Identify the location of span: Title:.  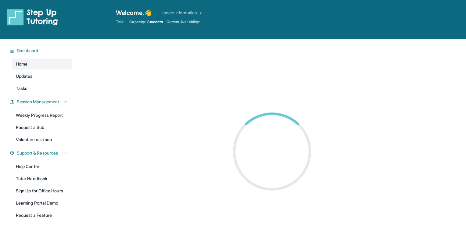
(120, 22).